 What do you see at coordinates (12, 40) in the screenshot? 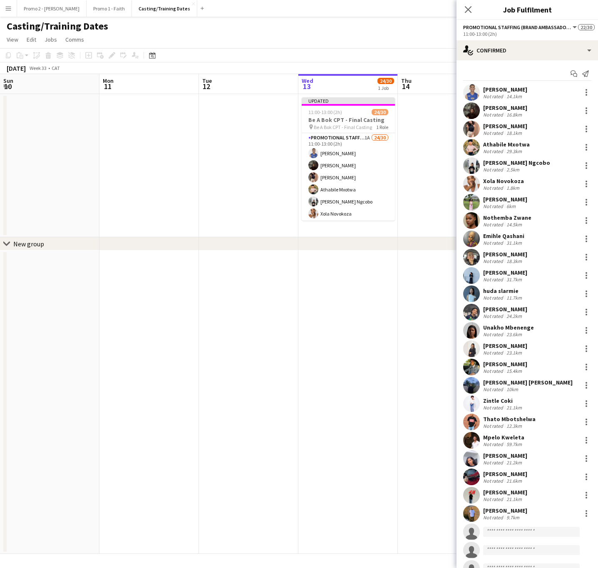
I see `a: View` at bounding box center [12, 40].